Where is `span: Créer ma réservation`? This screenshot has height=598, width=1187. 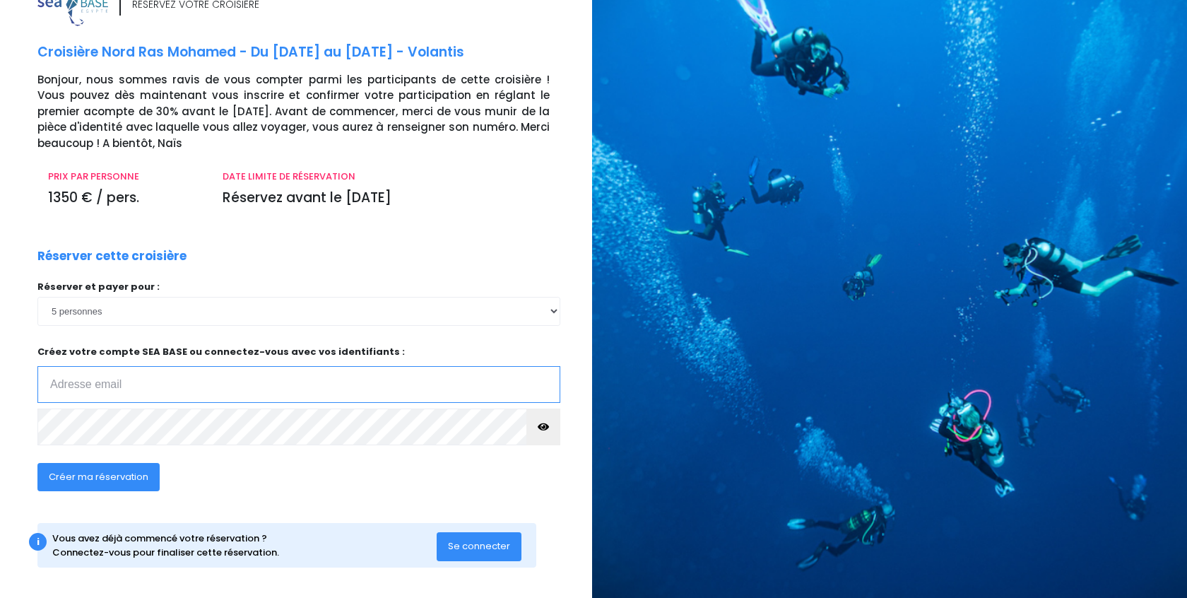
span: Créer ma réservation is located at coordinates (98, 476).